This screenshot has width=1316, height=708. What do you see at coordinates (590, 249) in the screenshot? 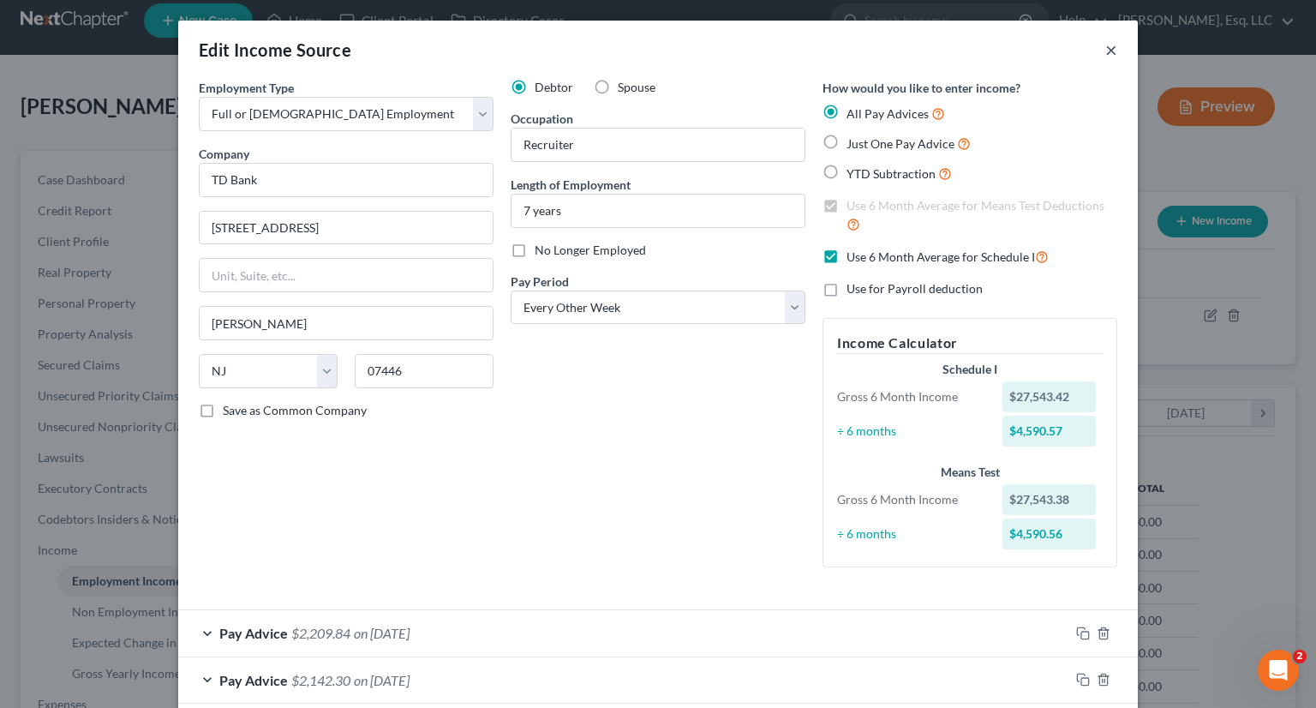
I see `span: No Longer Employed` at bounding box center [590, 249].